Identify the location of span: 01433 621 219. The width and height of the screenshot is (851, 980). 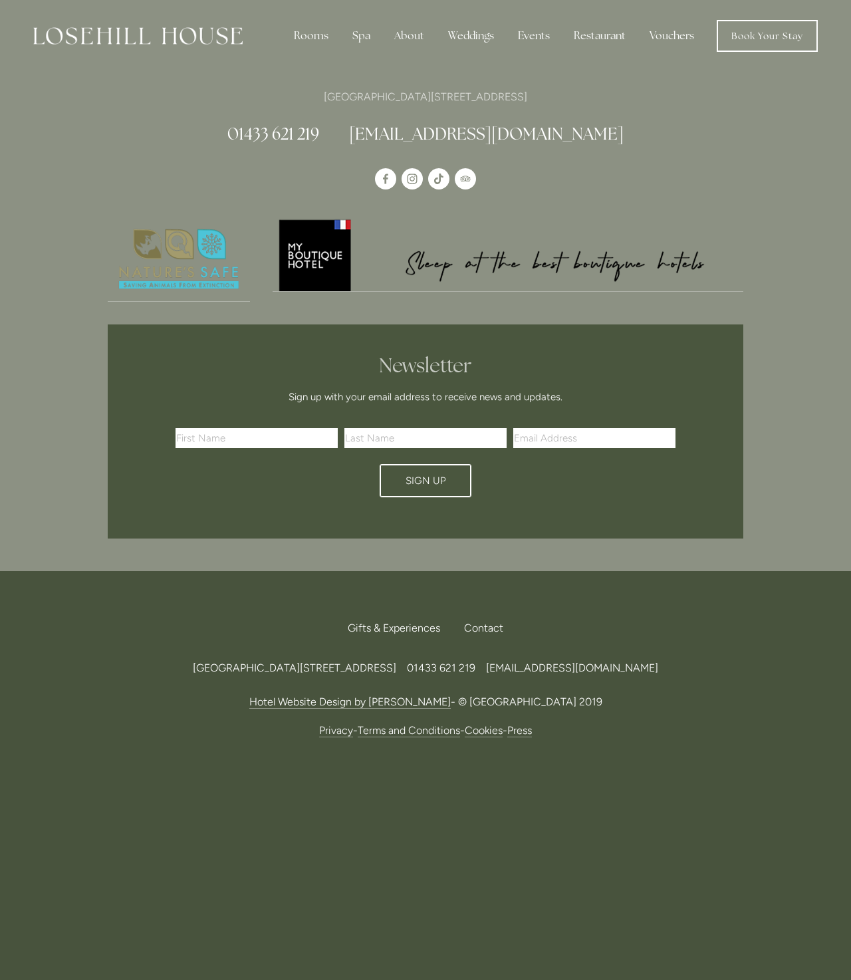
(441, 668).